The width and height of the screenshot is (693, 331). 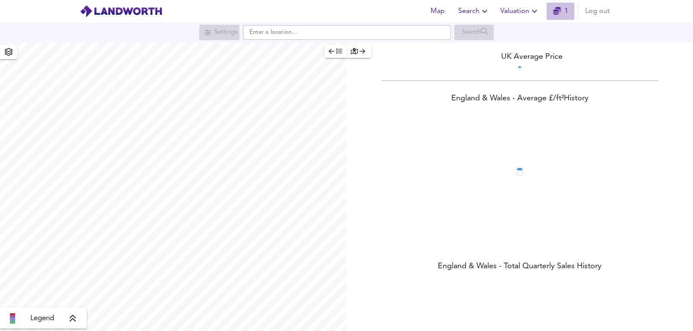 I want to click on span: Log out, so click(x=597, y=11).